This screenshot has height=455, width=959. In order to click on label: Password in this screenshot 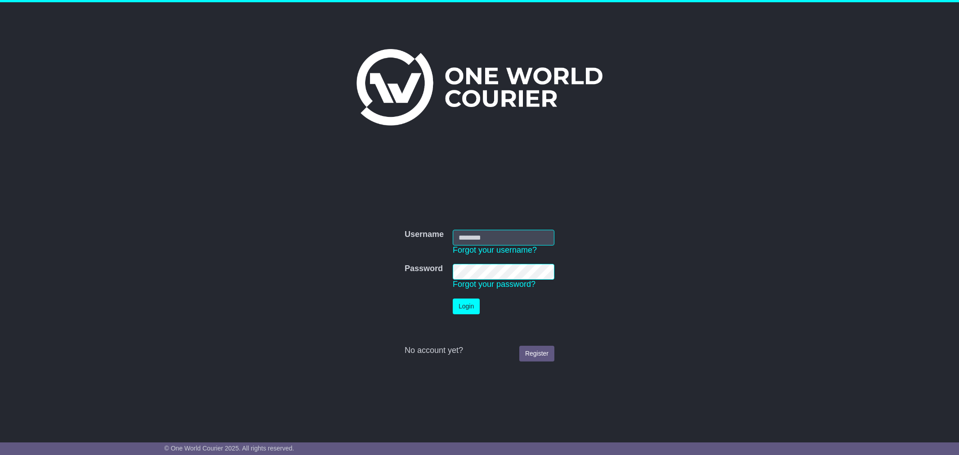, I will do `click(424, 269)`.